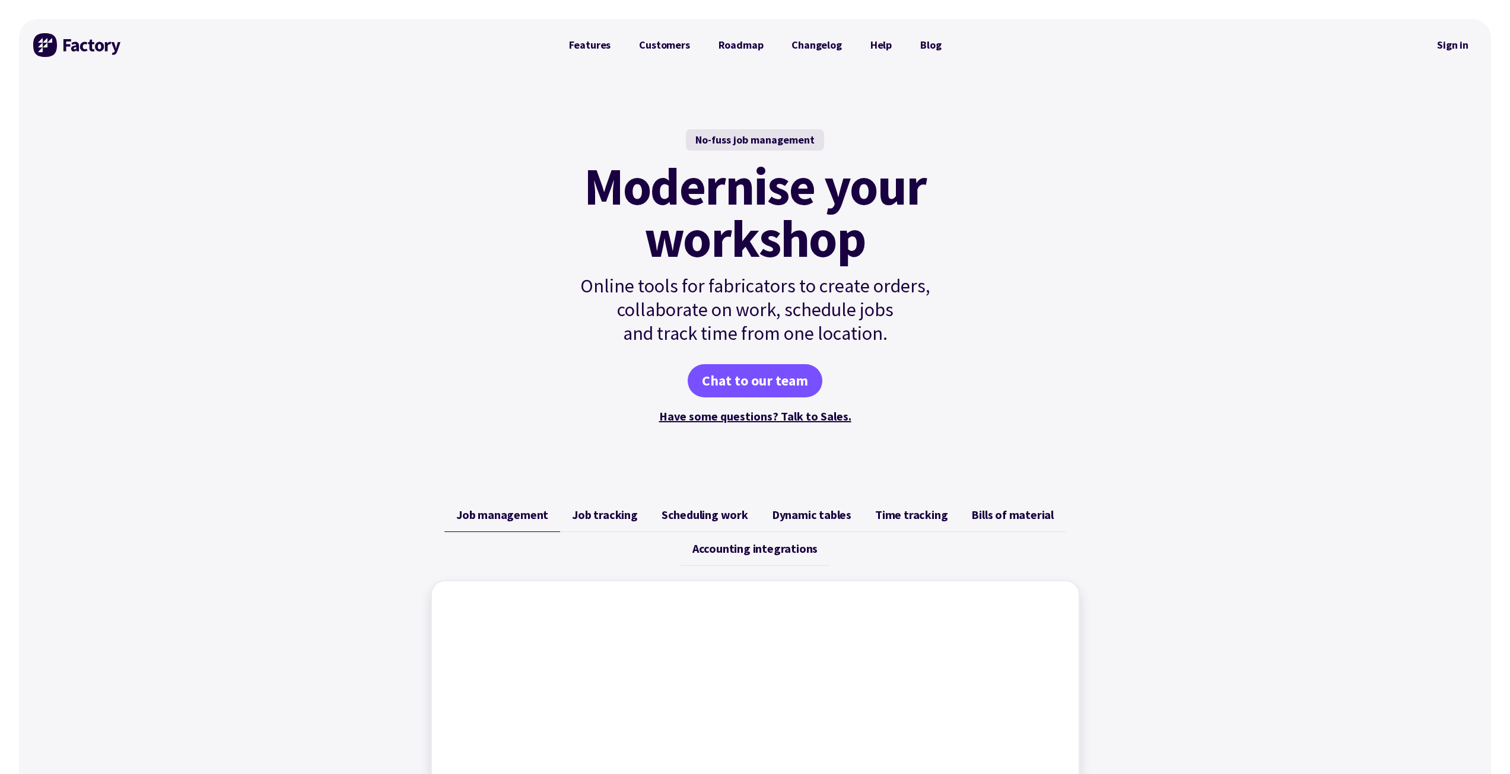  What do you see at coordinates (881, 45) in the screenshot?
I see `a: Help` at bounding box center [881, 45].